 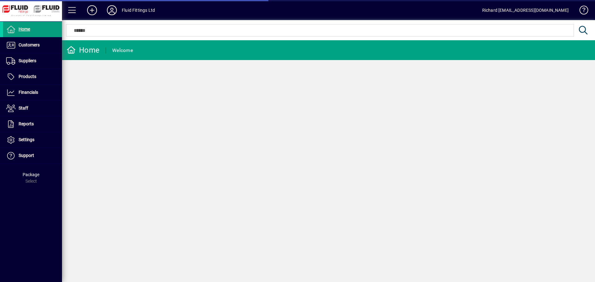 I want to click on a: Settings, so click(x=33, y=140).